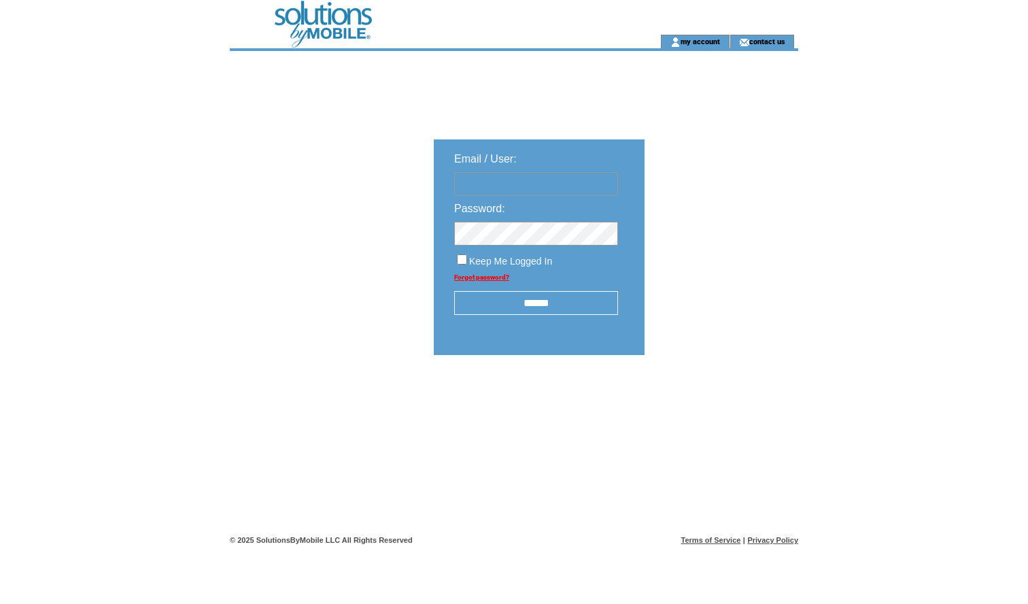  Describe the element at coordinates (479, 208) in the screenshot. I see `span: Password:` at that location.